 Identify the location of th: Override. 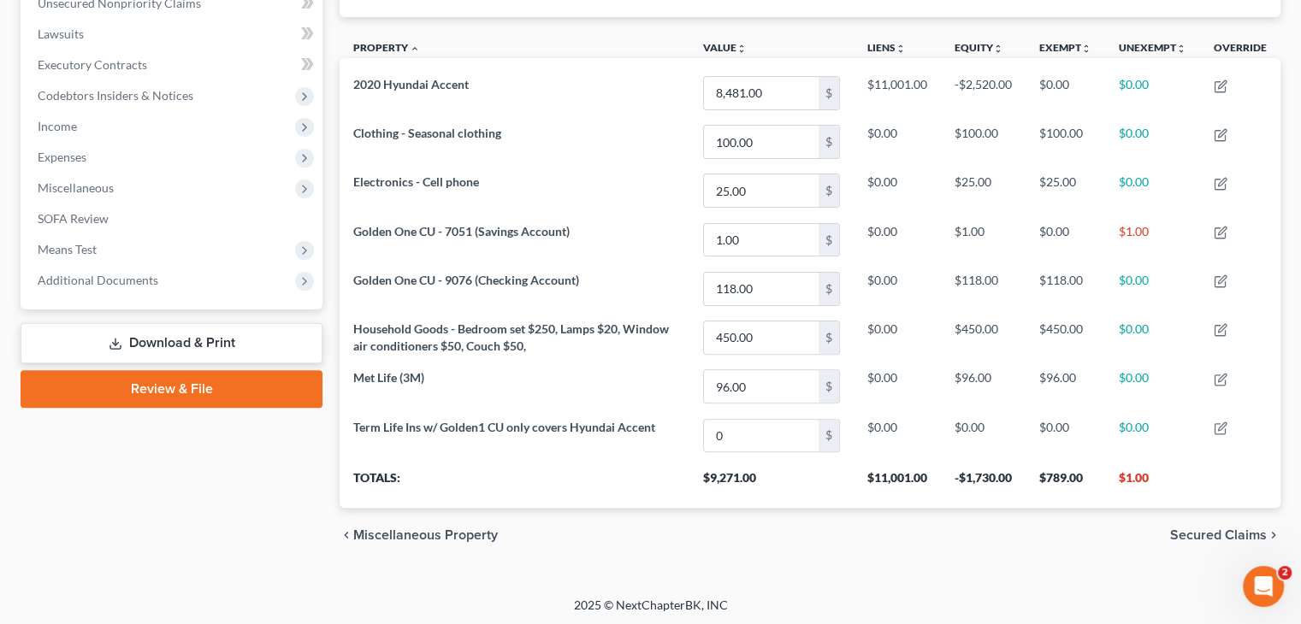
(1240, 50).